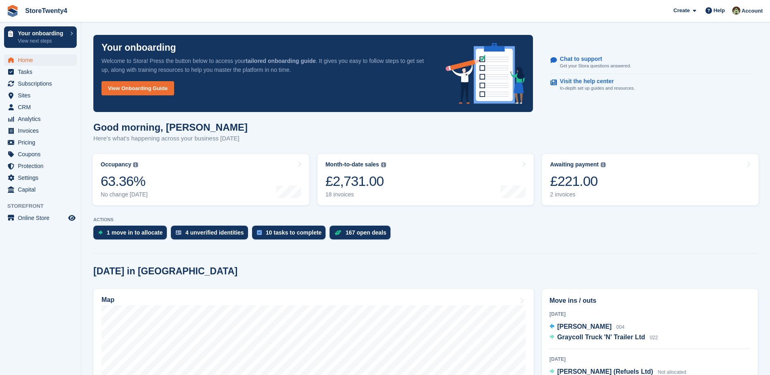 This screenshot has width=770, height=375. I want to click on span: Sites, so click(42, 95).